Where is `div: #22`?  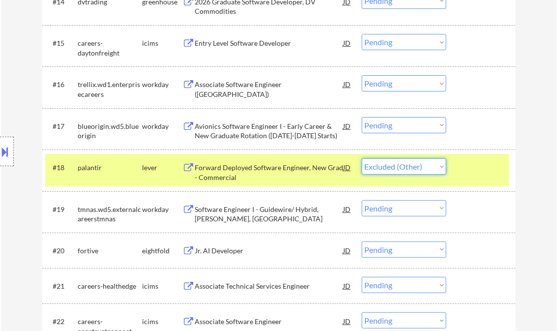
div: #22 is located at coordinates (62, 322).